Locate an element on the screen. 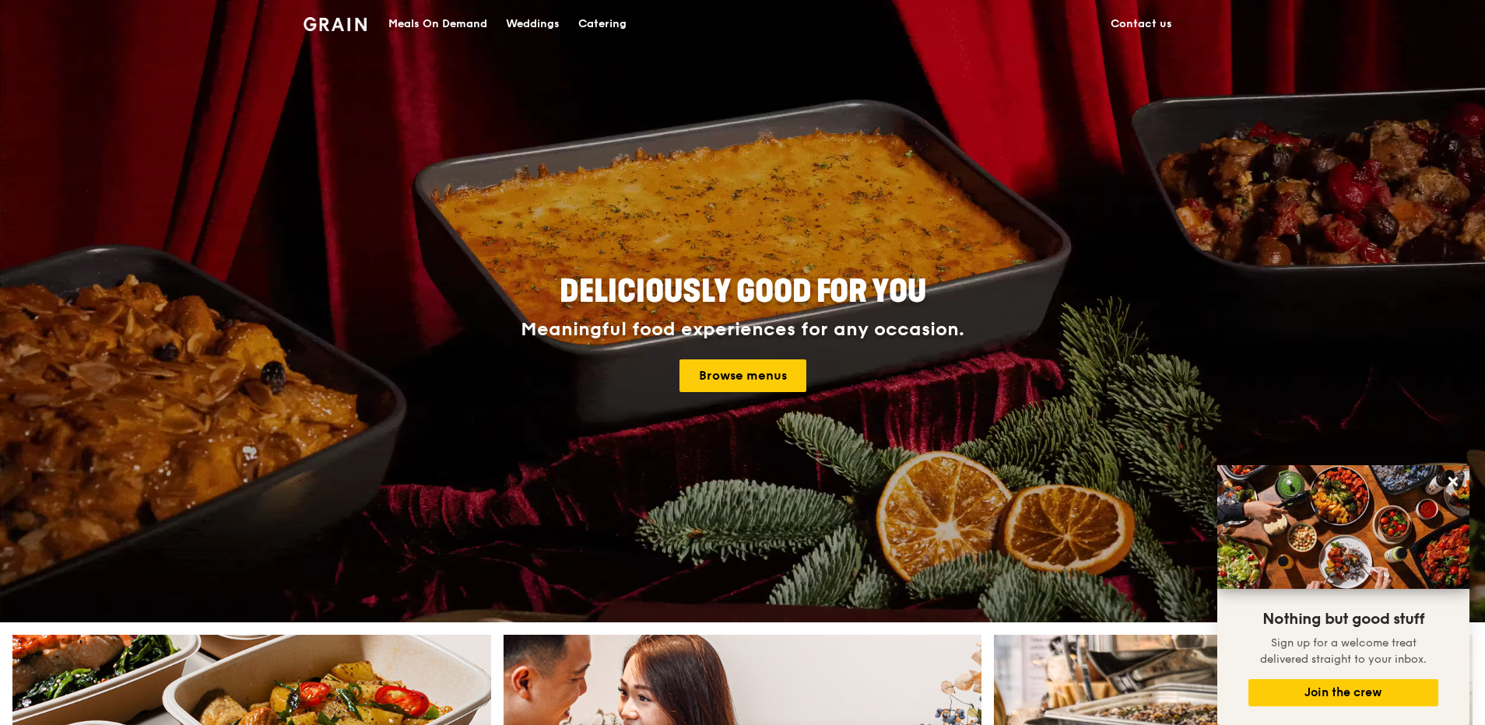 Image resolution: width=1485 pixels, height=725 pixels. a: Contact us is located at coordinates (1141, 24).